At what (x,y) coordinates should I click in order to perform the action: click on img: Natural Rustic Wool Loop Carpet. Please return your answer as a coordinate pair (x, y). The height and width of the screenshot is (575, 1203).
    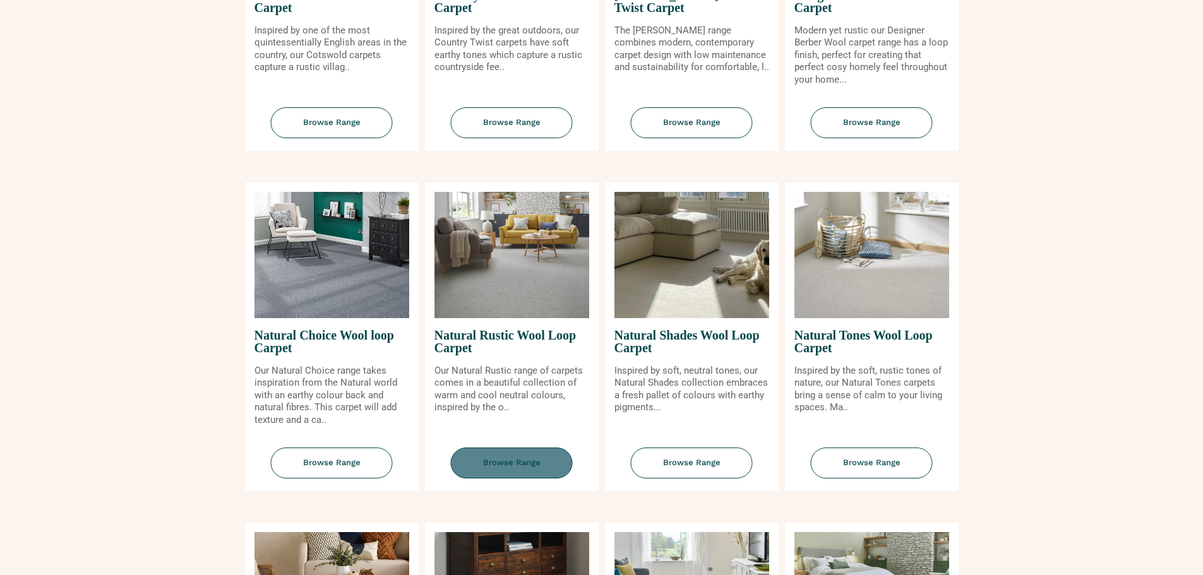
    Looking at the image, I should click on (511, 255).